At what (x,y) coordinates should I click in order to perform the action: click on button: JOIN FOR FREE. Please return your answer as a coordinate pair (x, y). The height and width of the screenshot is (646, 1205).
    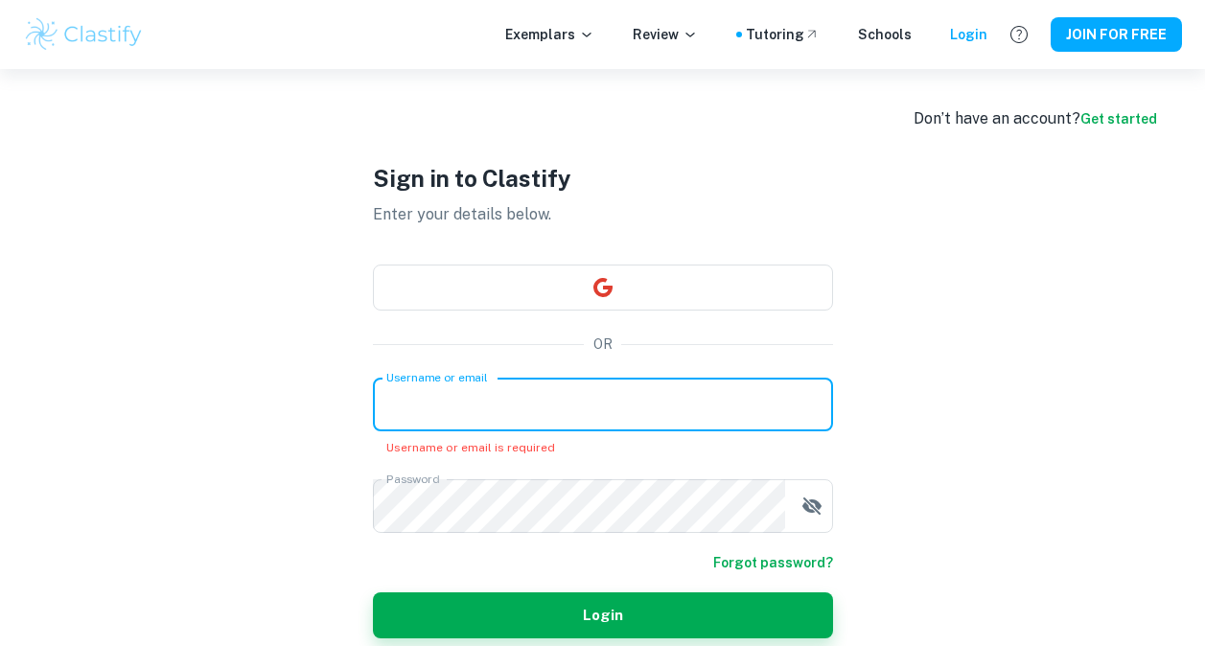
    Looking at the image, I should click on (1116, 35).